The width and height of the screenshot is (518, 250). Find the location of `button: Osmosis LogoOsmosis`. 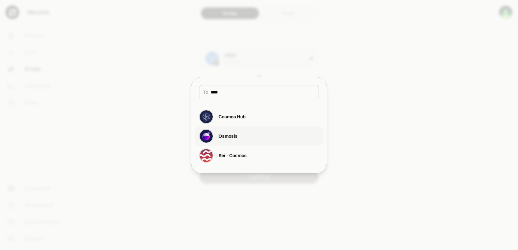

button: Osmosis LogoOsmosis is located at coordinates (259, 136).